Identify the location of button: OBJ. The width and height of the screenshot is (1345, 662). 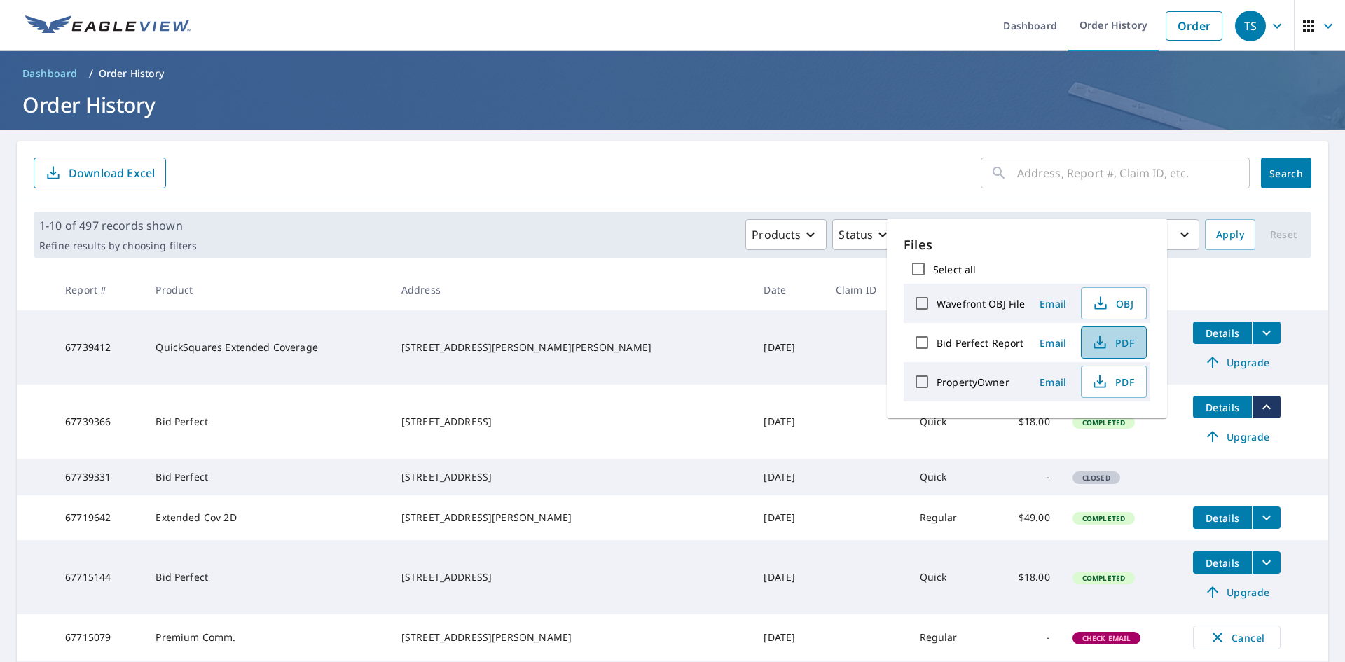
(1114, 303).